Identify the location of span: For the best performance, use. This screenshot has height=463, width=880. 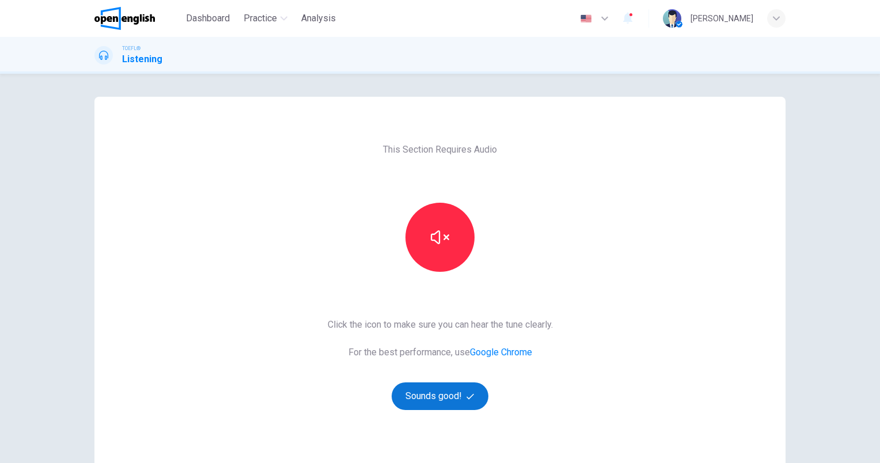
(440, 353).